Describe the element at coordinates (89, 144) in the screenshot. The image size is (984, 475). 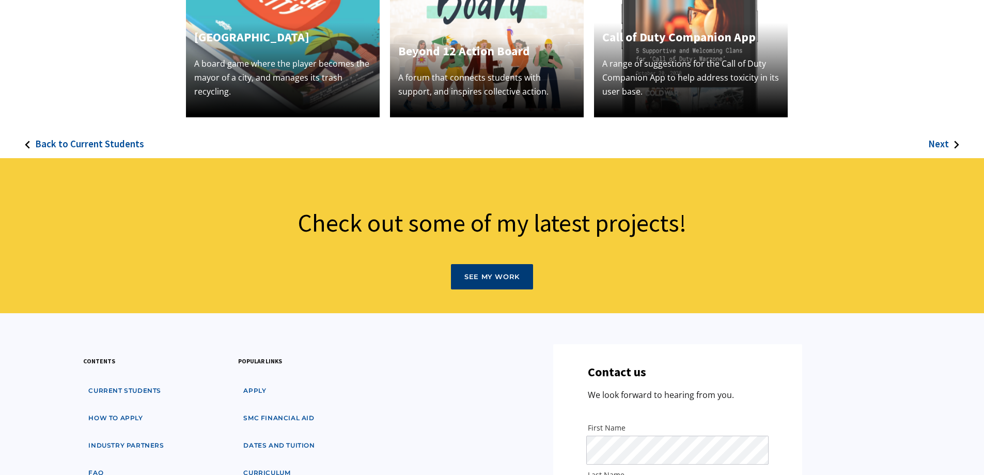
I see `h3: Back to Current Students` at that location.